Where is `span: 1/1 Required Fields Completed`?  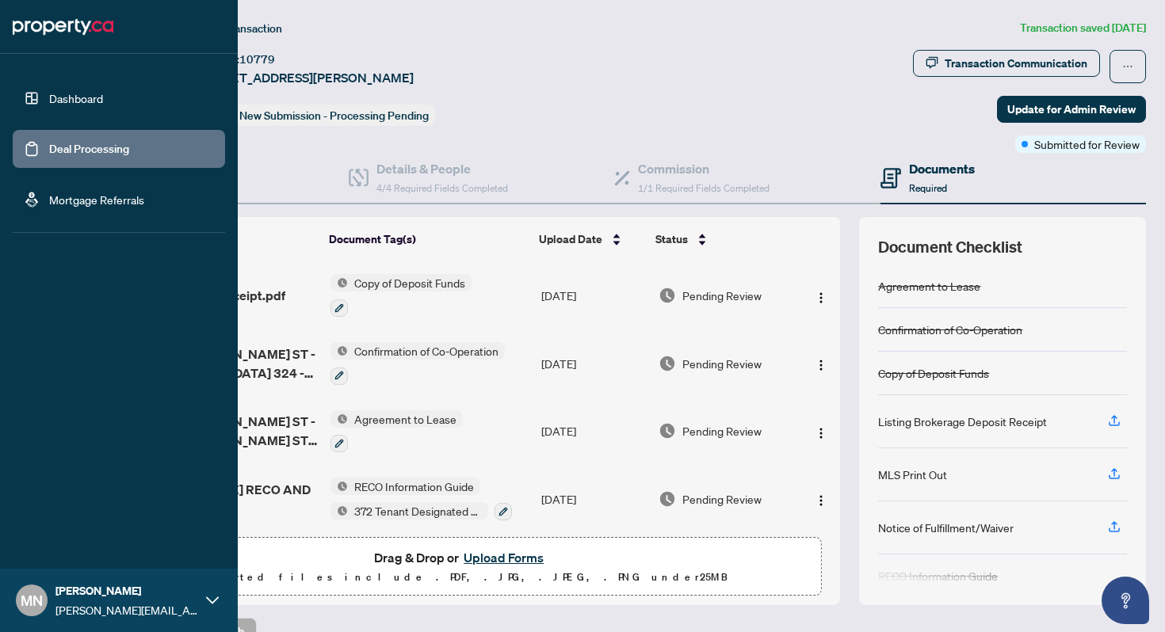
span: 1/1 Required Fields Completed is located at coordinates (704, 188).